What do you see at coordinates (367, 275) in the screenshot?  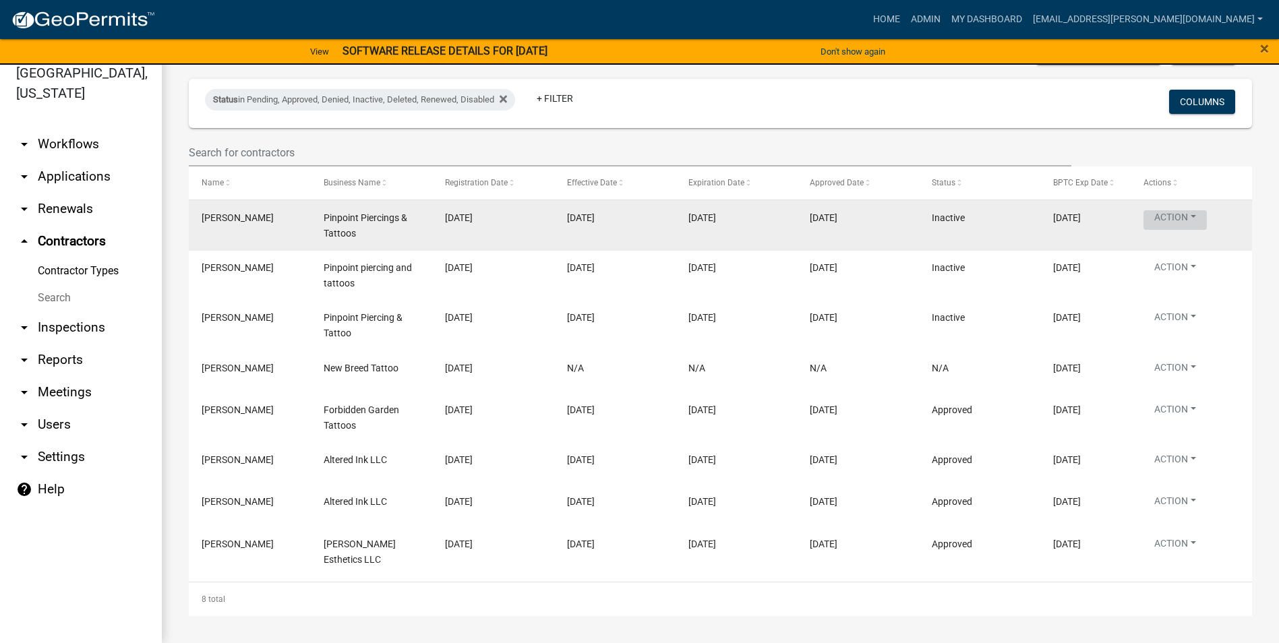 I see `span: Pinpoint piercing and tattoos` at bounding box center [367, 275].